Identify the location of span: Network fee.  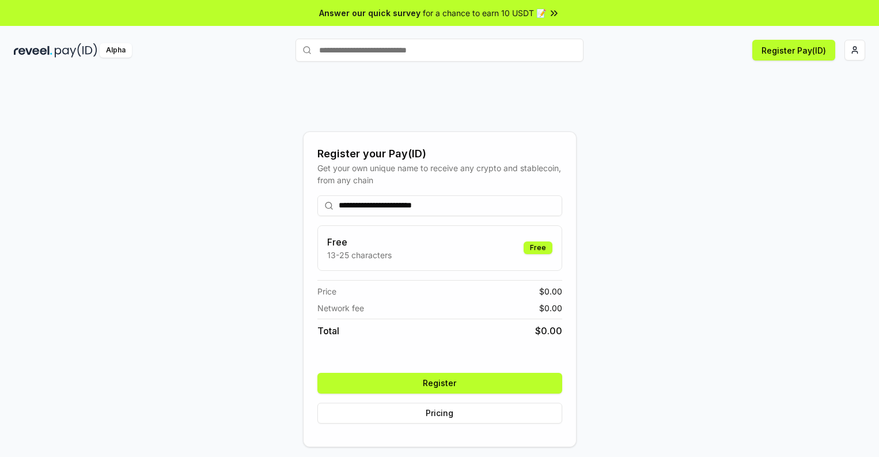
(340, 308).